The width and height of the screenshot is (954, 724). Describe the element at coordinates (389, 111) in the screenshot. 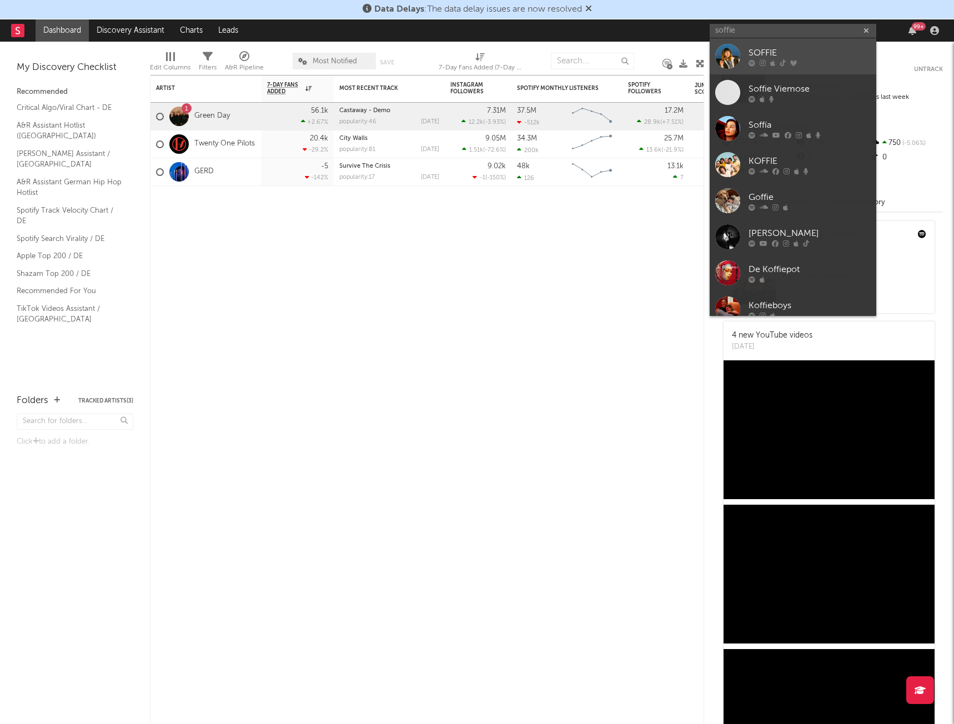

I see `div: Castaway - Demo` at that location.